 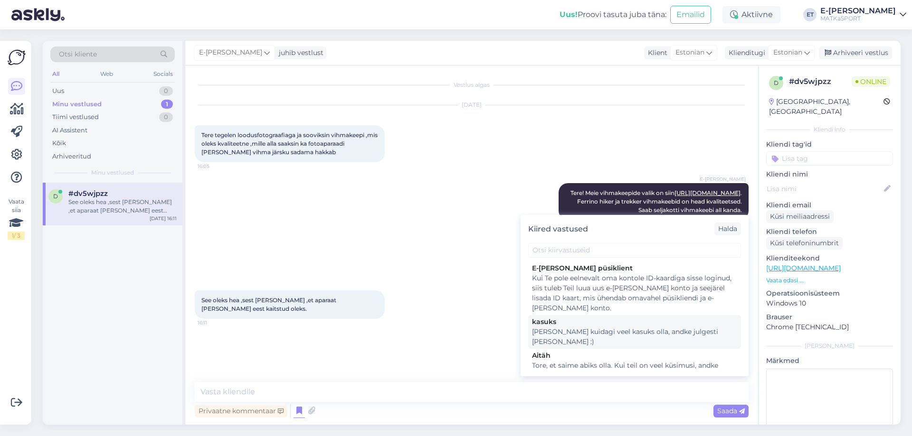 I want to click on div: Aktiivne, so click(x=751, y=15).